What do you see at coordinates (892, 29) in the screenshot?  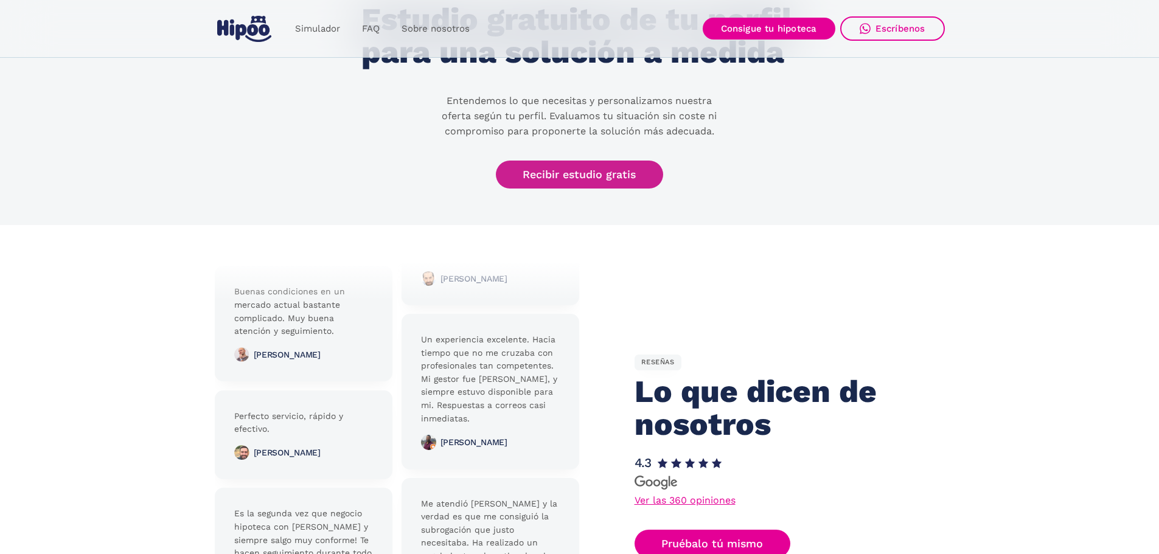 I see `a: Escríbenos` at bounding box center [892, 29].